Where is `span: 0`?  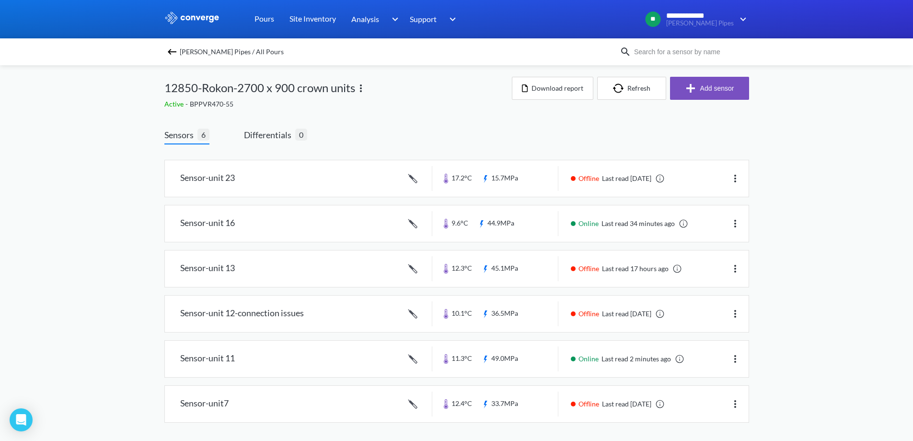
span: 0 is located at coordinates (301, 134).